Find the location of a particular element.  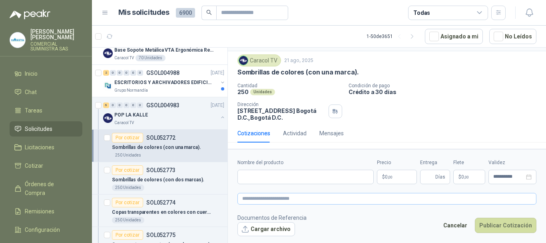

div: 1 - 50 de 3651 is located at coordinates (393, 36).